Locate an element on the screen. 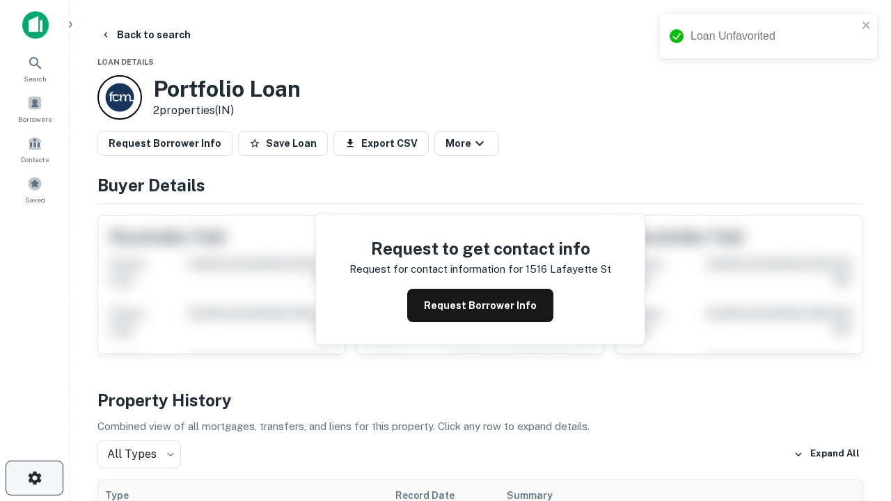 This screenshot has height=501, width=891. span: Search is located at coordinates (35, 79).